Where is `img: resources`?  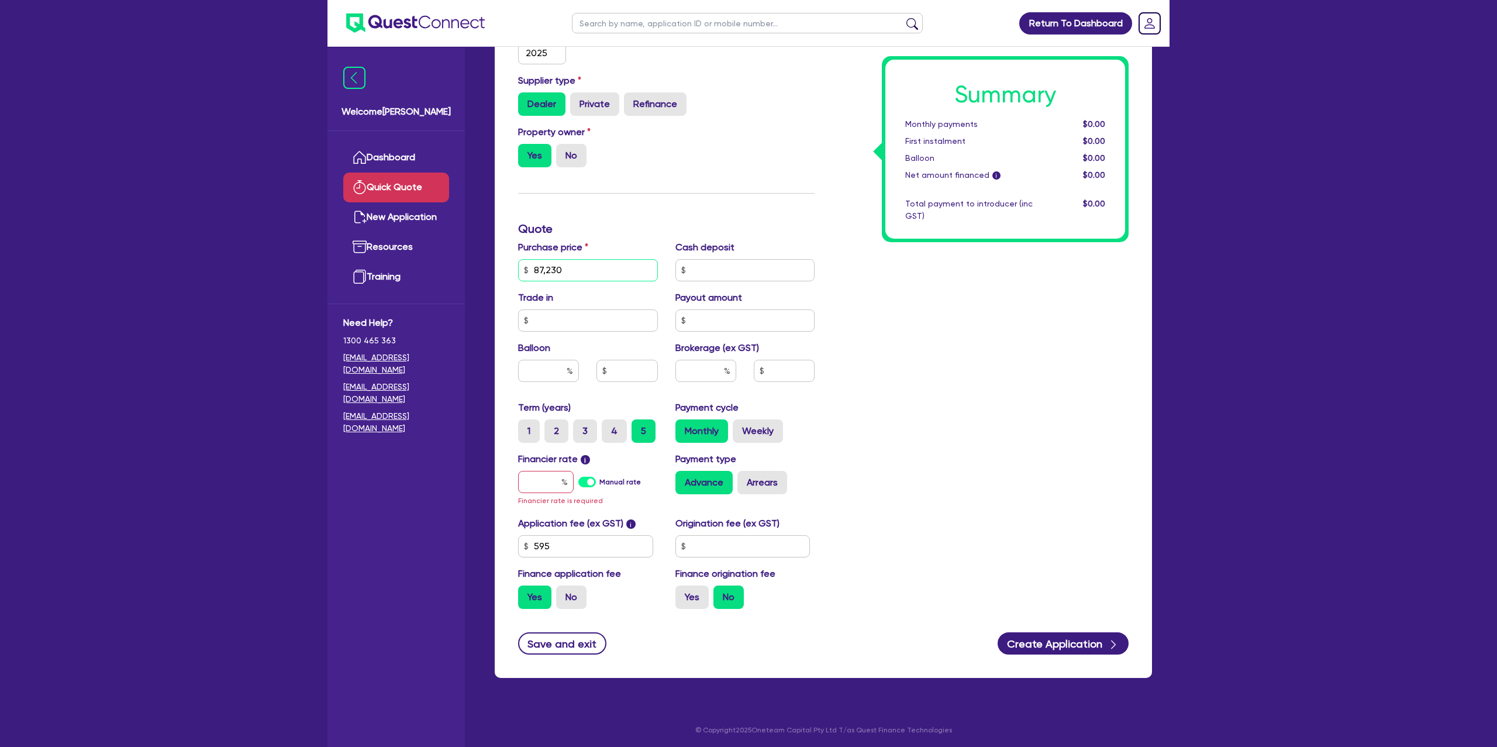 img: resources is located at coordinates (360, 247).